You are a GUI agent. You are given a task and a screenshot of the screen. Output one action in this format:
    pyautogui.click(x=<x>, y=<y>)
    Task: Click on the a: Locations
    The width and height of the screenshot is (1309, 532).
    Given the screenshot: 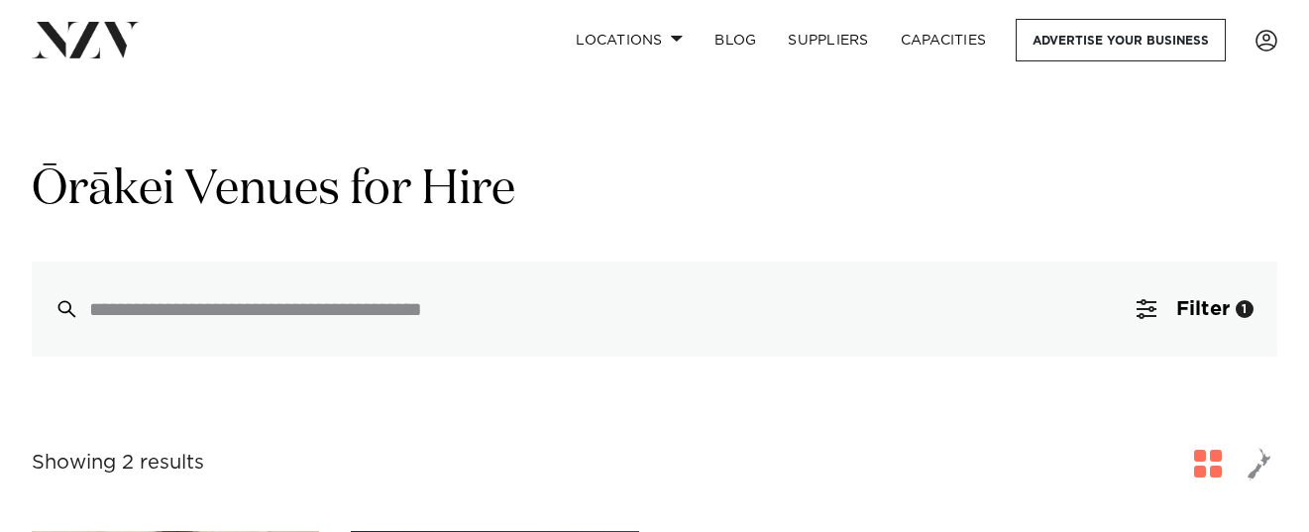 What is the action you would take?
    pyautogui.click(x=629, y=40)
    